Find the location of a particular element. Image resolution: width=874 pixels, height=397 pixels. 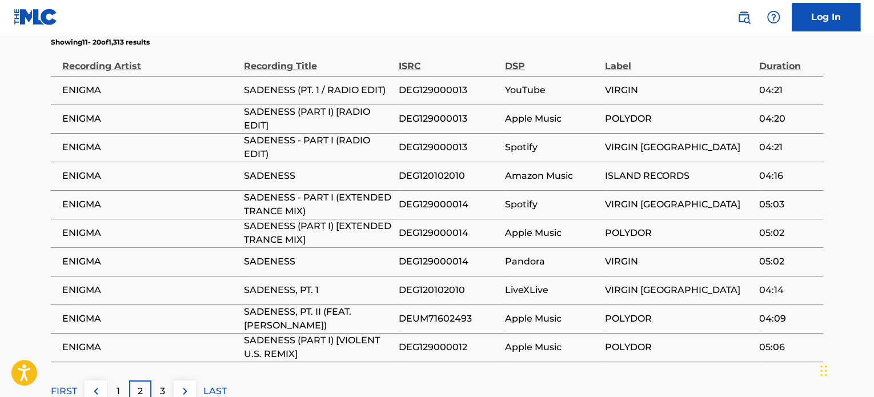

span: SADENESS (PART I) [VIOLENT U.S. REMIX] is located at coordinates (318, 347).